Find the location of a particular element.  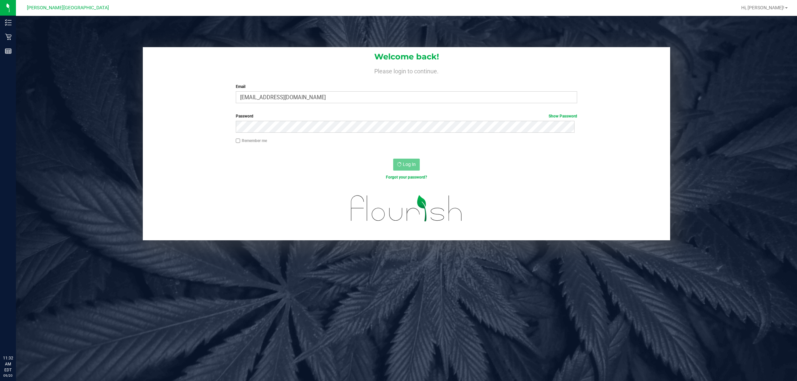

h4: Please login to continue. is located at coordinates (407, 70).